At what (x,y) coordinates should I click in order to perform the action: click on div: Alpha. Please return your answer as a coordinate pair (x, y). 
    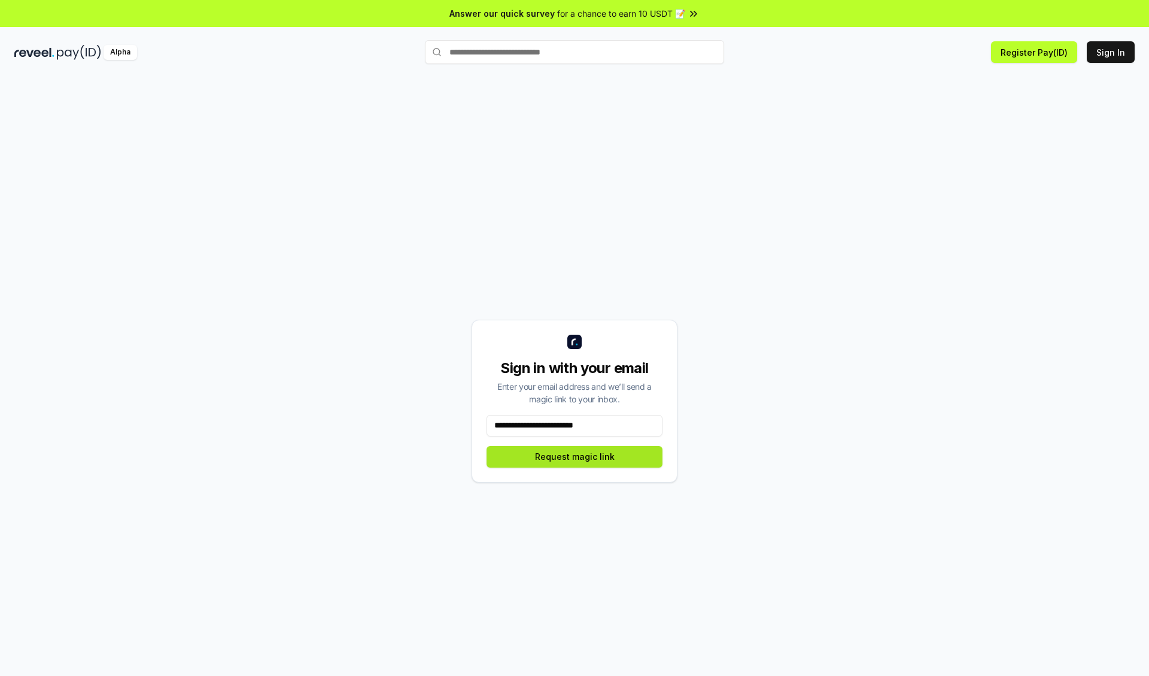
    Looking at the image, I should click on (120, 52).